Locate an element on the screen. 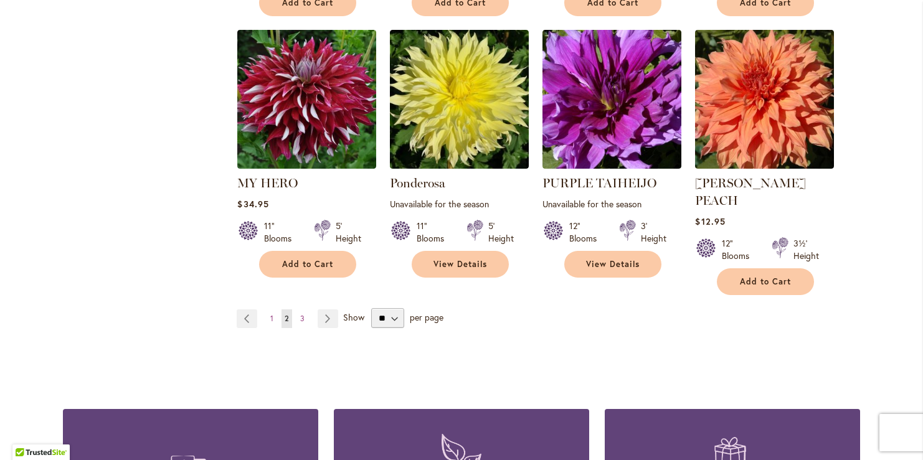 Image resolution: width=923 pixels, height=460 pixels. a: Sherwood's Peach is located at coordinates (764, 165).